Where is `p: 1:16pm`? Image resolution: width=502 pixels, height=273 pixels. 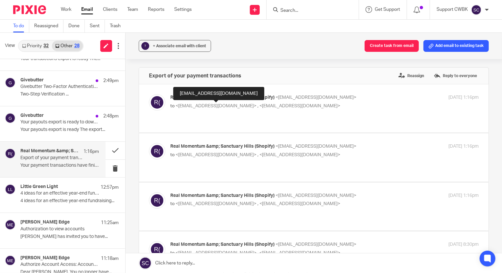 p: 1:16pm is located at coordinates (91, 152).